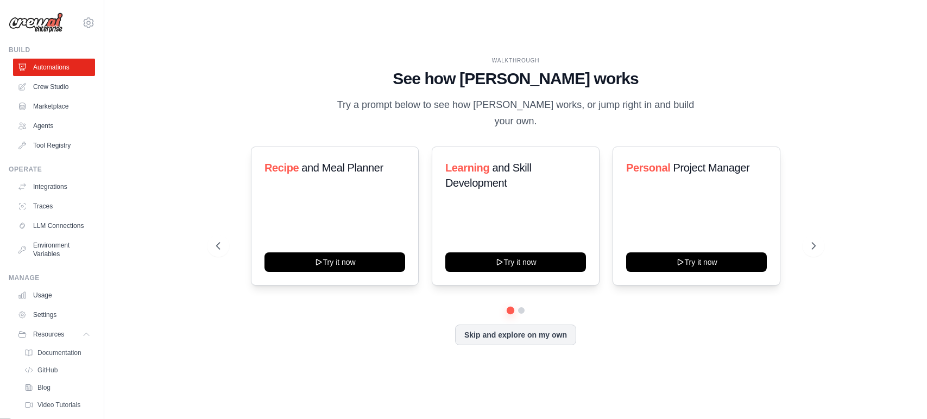  What do you see at coordinates (516, 60) in the screenshot?
I see `div: WALKTHROUGH` at bounding box center [516, 60].